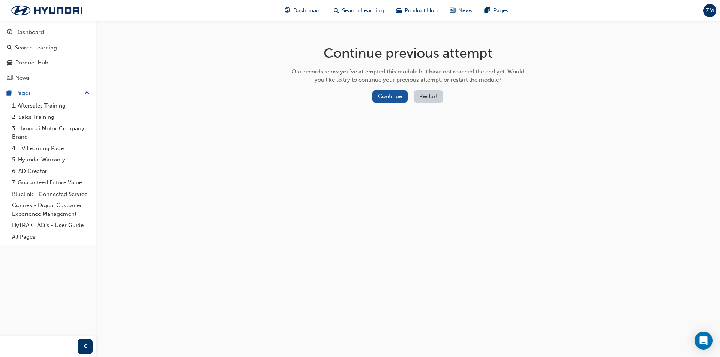  I want to click on button: ZM, so click(709, 10).